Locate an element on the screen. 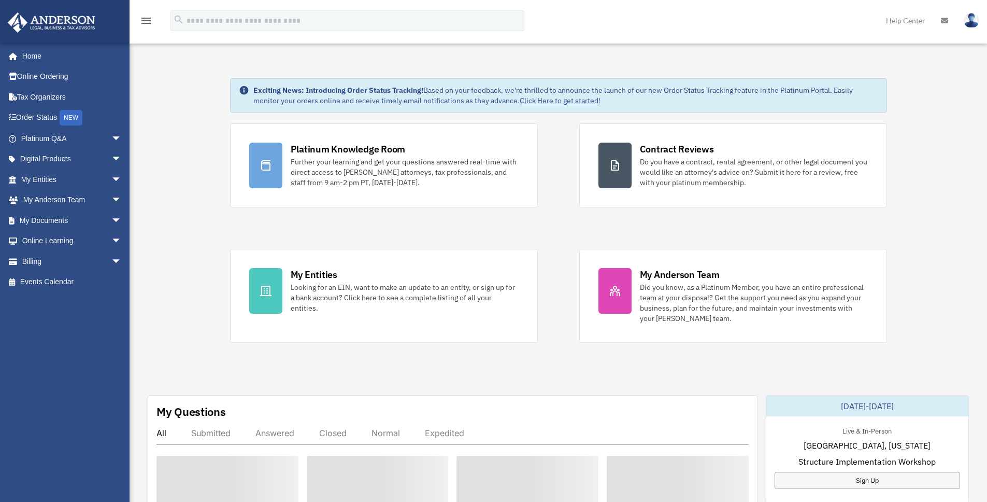 Image resolution: width=987 pixels, height=502 pixels. img: Anderson Advisors Platinum Portal is located at coordinates (51, 22).